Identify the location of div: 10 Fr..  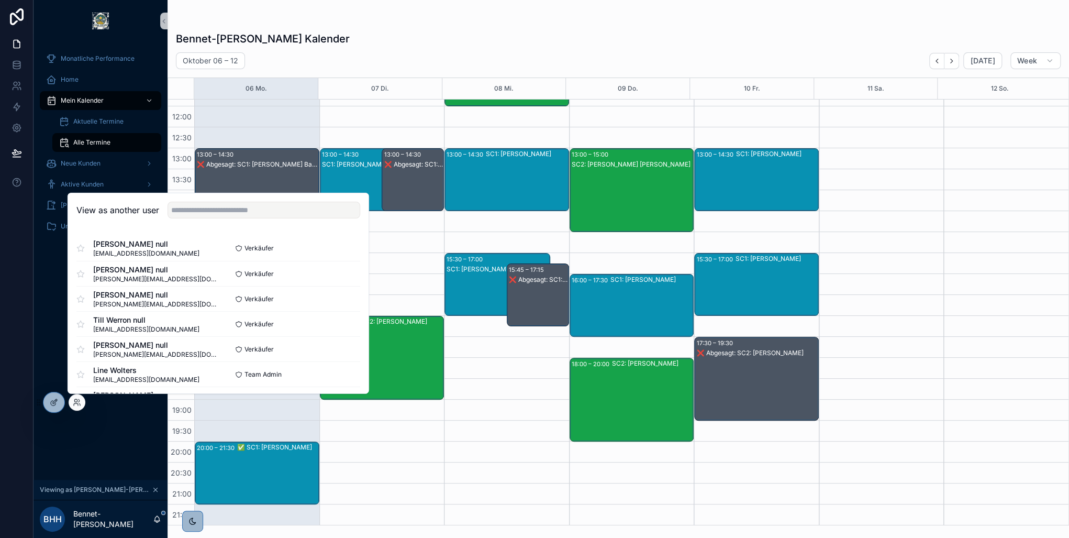
(751, 88).